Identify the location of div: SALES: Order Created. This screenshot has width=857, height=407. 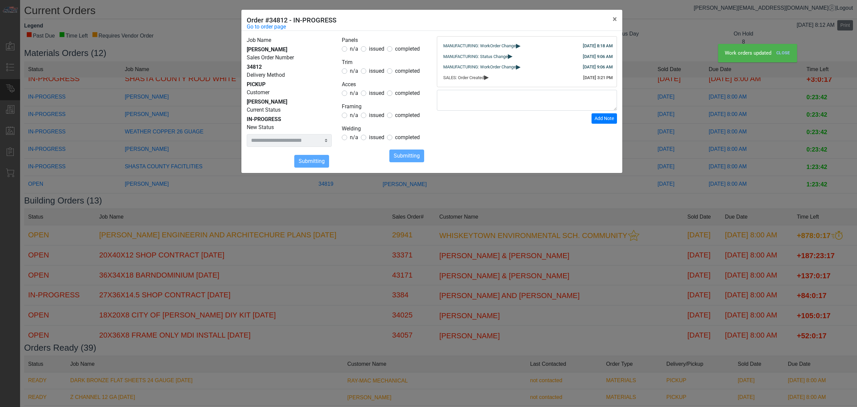
(527, 78).